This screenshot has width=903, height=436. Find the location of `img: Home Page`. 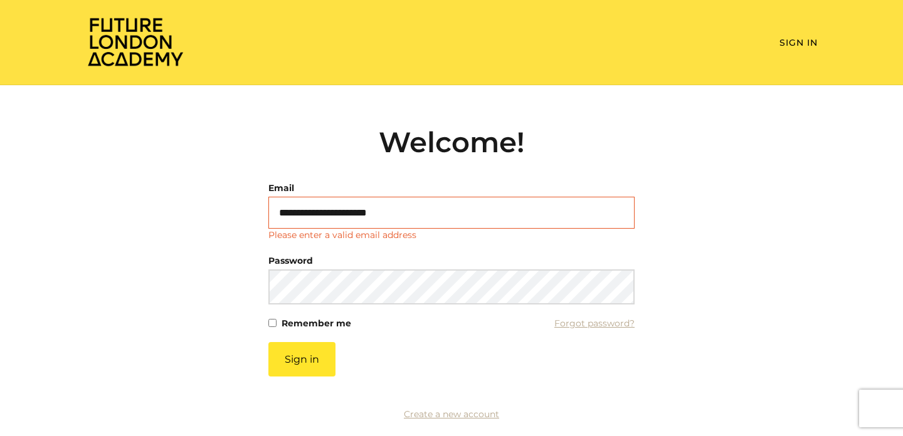

img: Home Page is located at coordinates (135, 41).